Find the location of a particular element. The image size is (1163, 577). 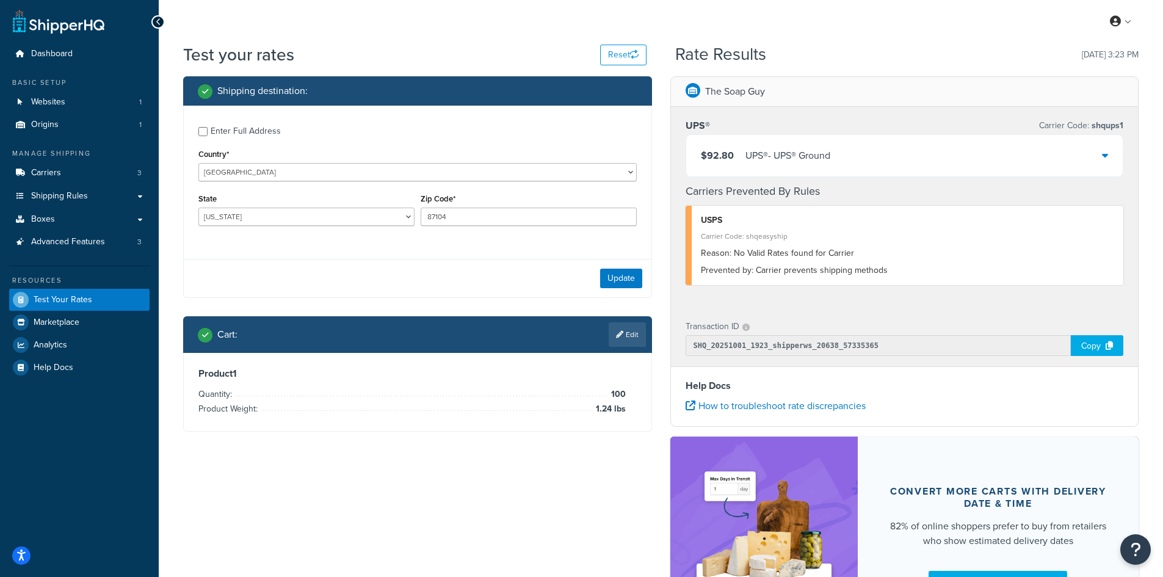

h4: Help Docs is located at coordinates (905, 386).